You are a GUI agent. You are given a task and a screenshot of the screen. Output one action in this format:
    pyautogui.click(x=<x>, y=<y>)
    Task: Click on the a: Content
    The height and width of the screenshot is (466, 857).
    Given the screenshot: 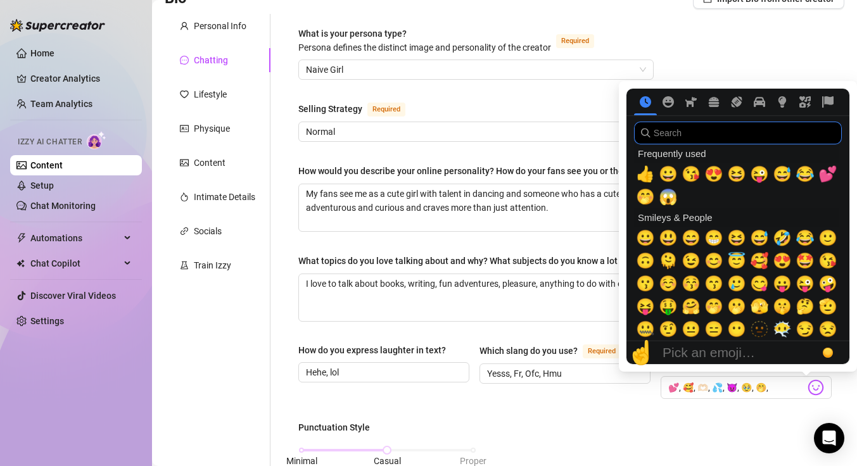 What is the action you would take?
    pyautogui.click(x=46, y=165)
    